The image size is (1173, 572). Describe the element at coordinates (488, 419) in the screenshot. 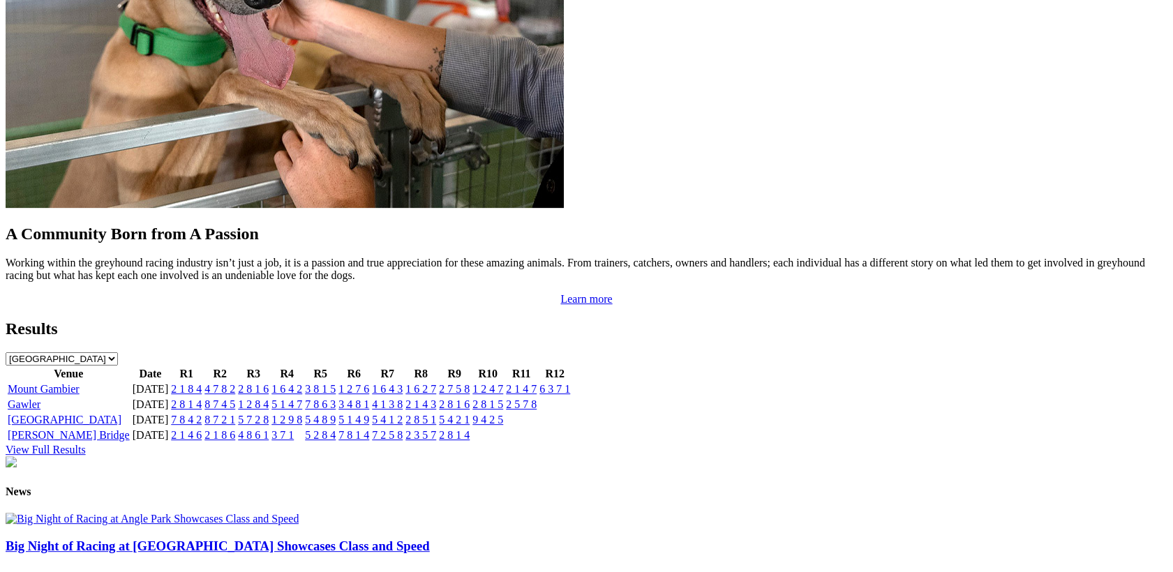

I see `a: 9 4 2 5` at that location.